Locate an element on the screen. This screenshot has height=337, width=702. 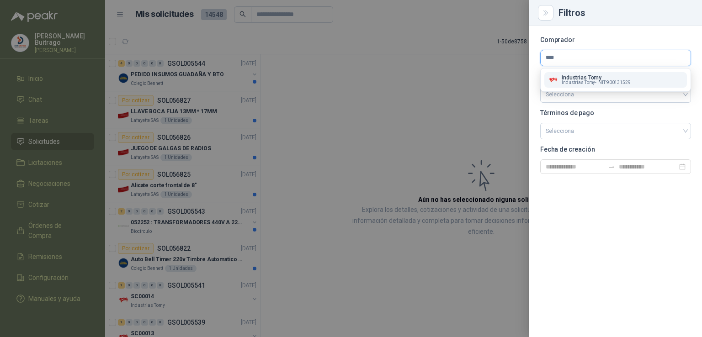
button: Company LogoIndustrias TomyIndustrias Tomy-NIT:900131529 is located at coordinates (615, 80).